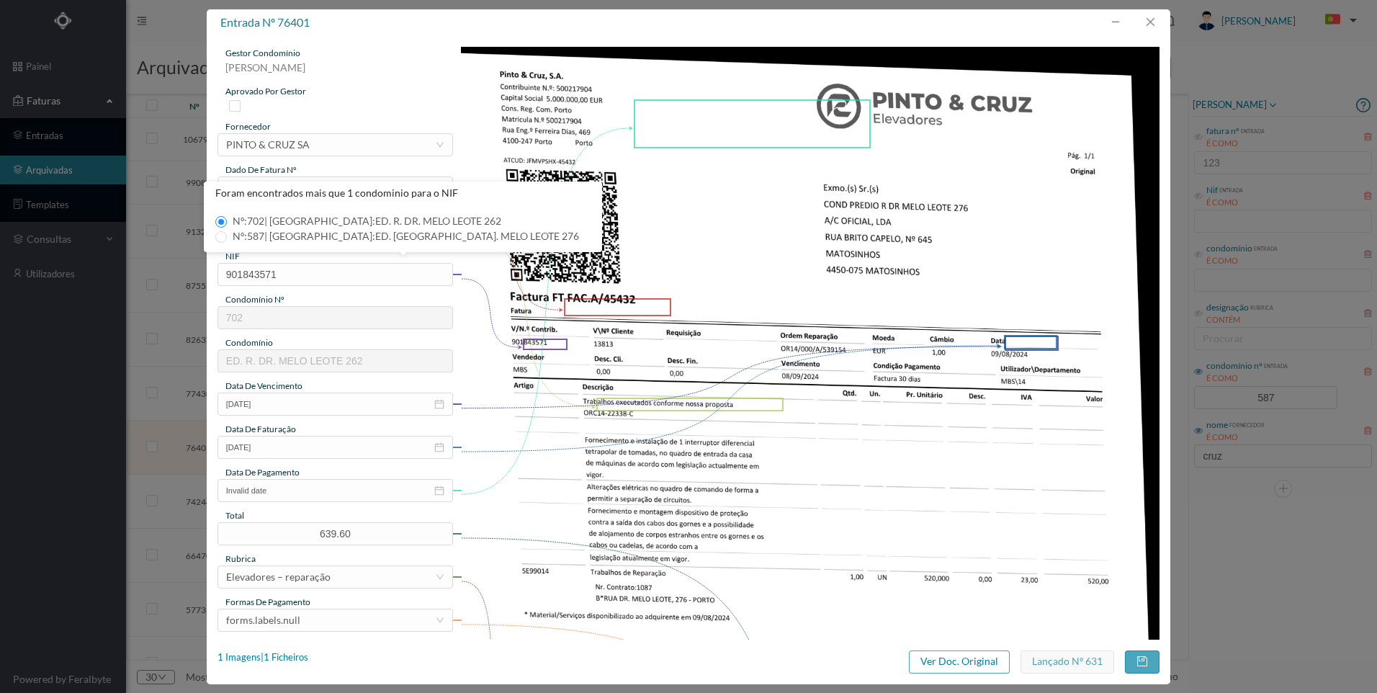 The height and width of the screenshot is (693, 1377). What do you see at coordinates (278, 577) in the screenshot?
I see `div: Elevadores – reparação` at bounding box center [278, 577].